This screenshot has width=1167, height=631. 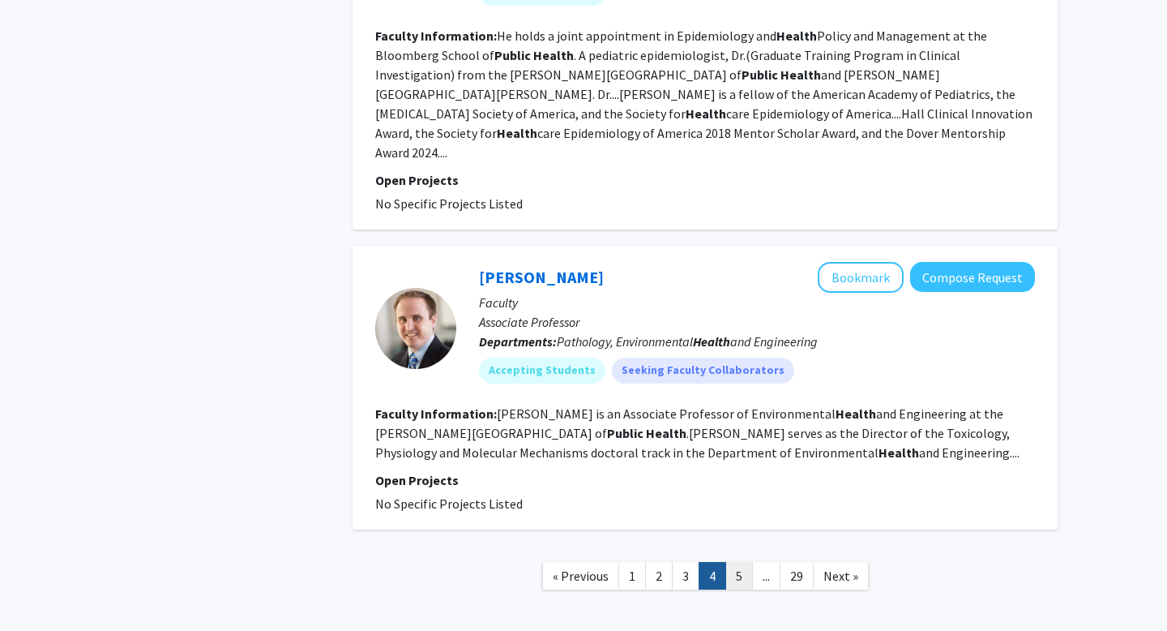 I want to click on a: 29, so click(x=797, y=576).